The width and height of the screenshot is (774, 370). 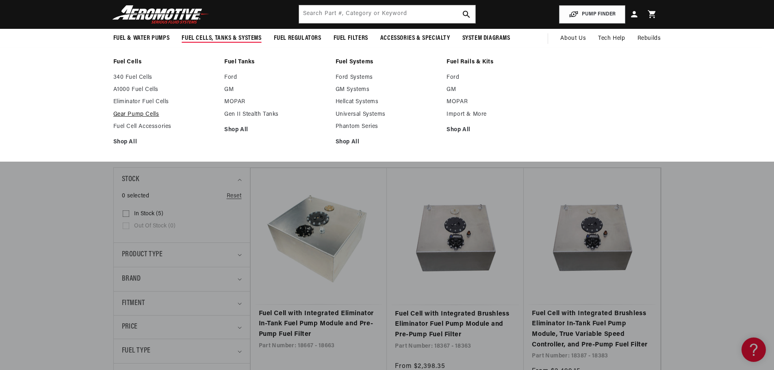 What do you see at coordinates (130, 327) in the screenshot?
I see `span: Price` at bounding box center [130, 327].